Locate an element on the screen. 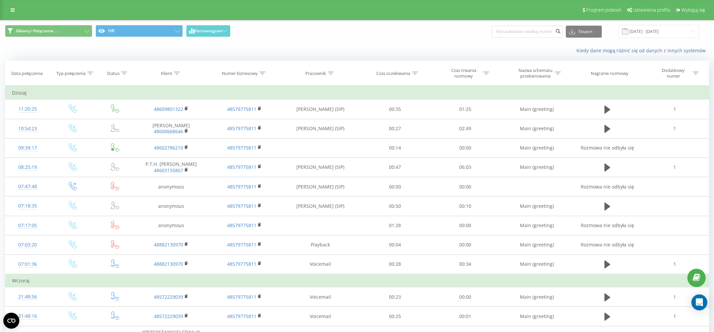 Image resolution: width=714 pixels, height=332 pixels. span: Wyloguj się is located at coordinates (693, 10).